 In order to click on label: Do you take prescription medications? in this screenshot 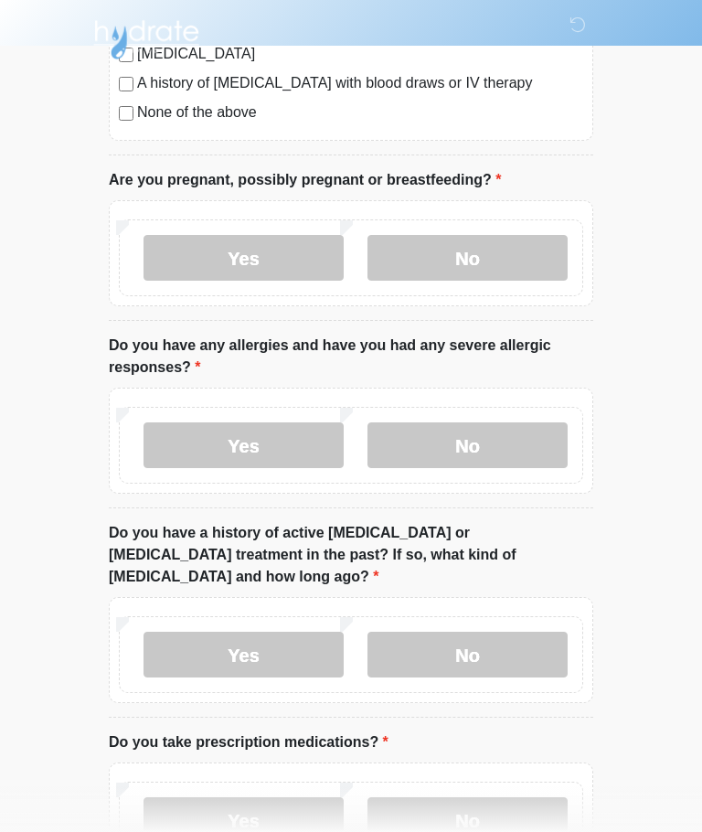, I will do `click(249, 742)`.